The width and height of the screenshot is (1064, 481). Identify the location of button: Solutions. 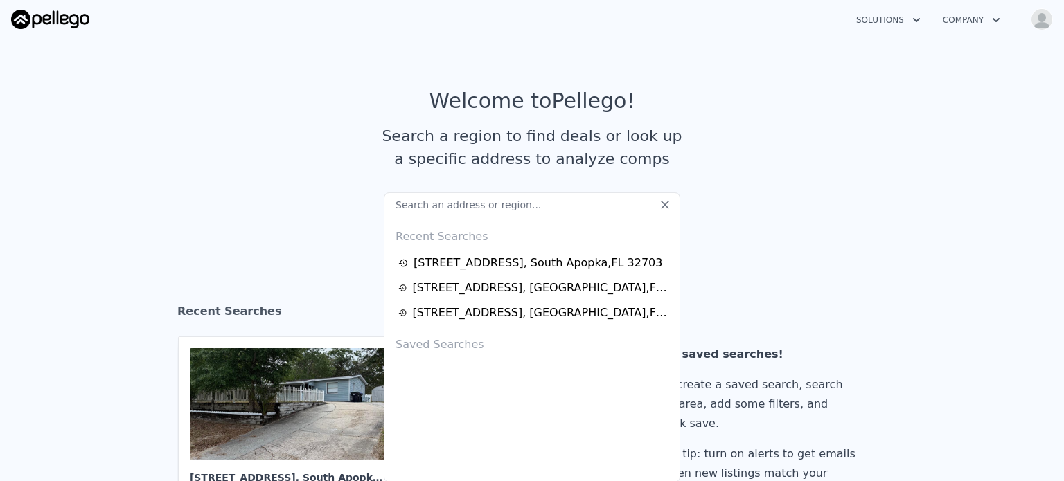
(888, 20).